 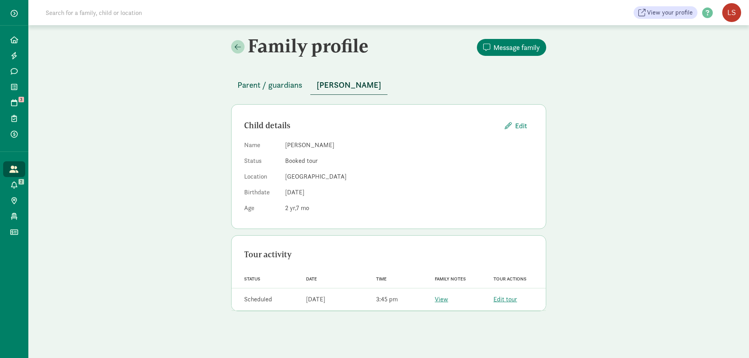 What do you see at coordinates (510, 279) in the screenshot?
I see `span: Tour actions` at bounding box center [510, 279].